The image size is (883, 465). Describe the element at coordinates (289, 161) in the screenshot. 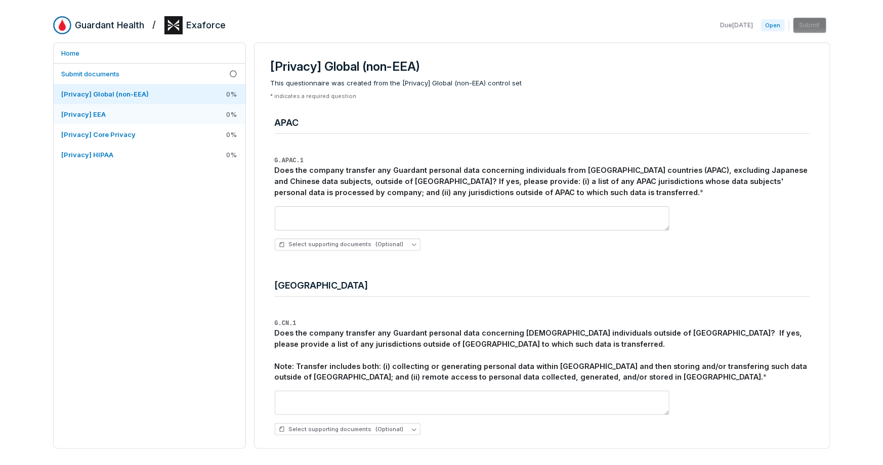

I see `span: G.APAC.1` at that location.